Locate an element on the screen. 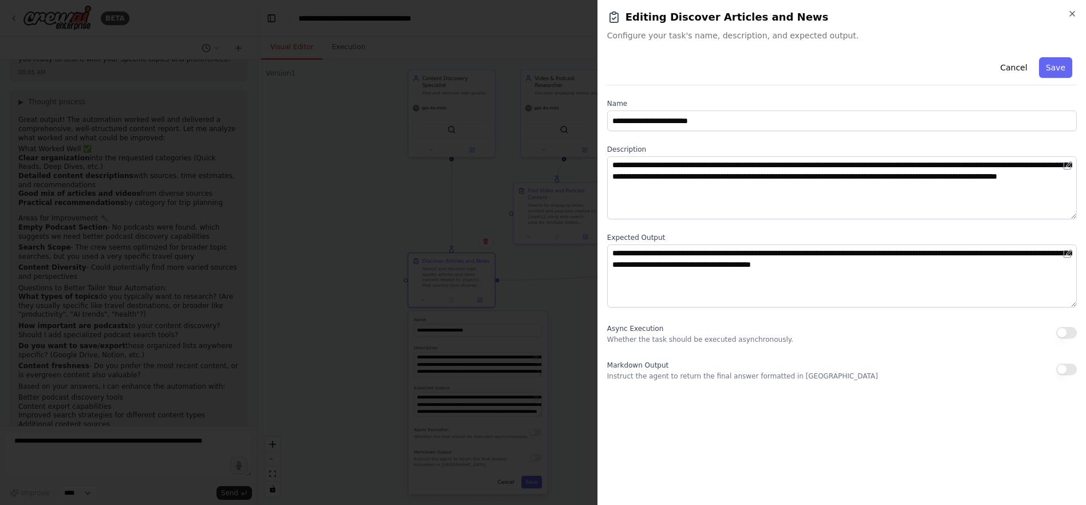  button: Save is located at coordinates (1055, 68).